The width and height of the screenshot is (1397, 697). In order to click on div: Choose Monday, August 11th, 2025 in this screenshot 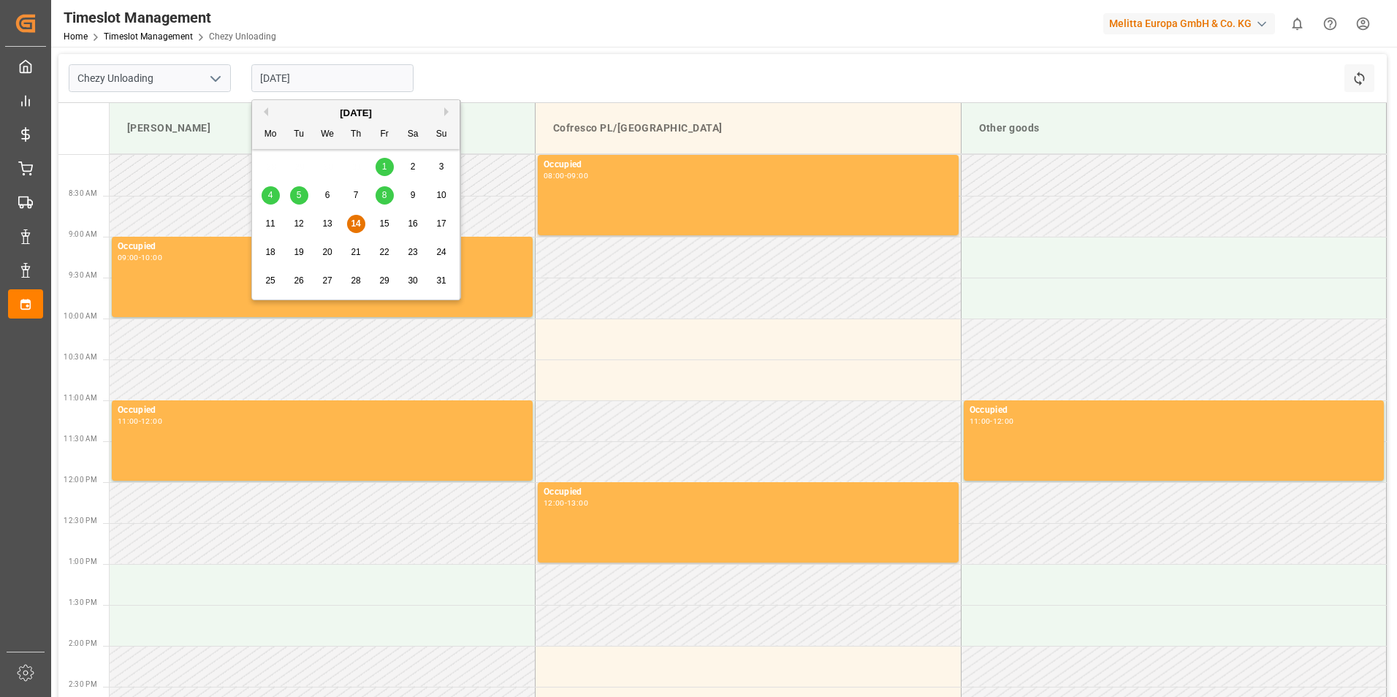, I will do `click(270, 224)`.